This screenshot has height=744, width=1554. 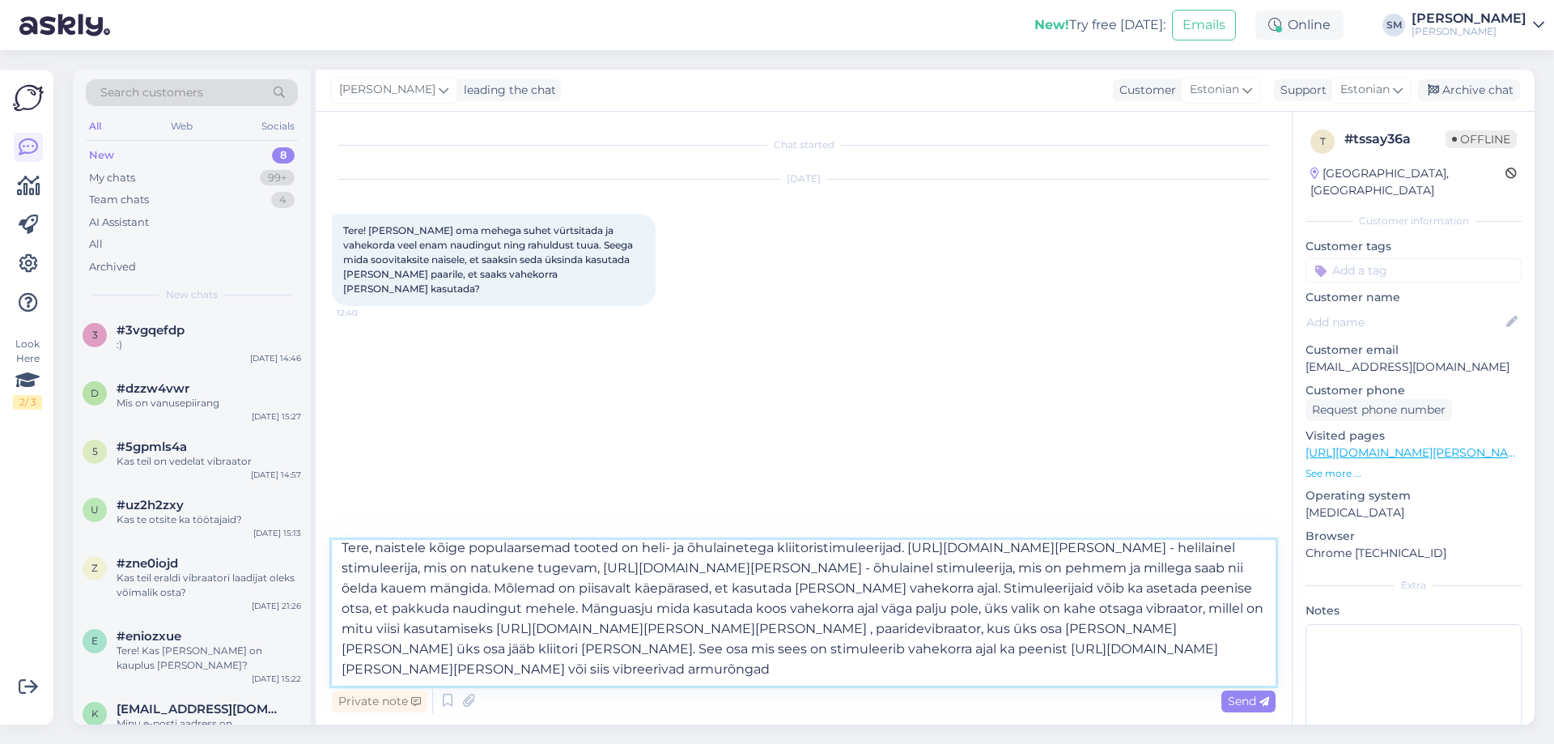 I want to click on div: Customer, so click(x=1145, y=90).